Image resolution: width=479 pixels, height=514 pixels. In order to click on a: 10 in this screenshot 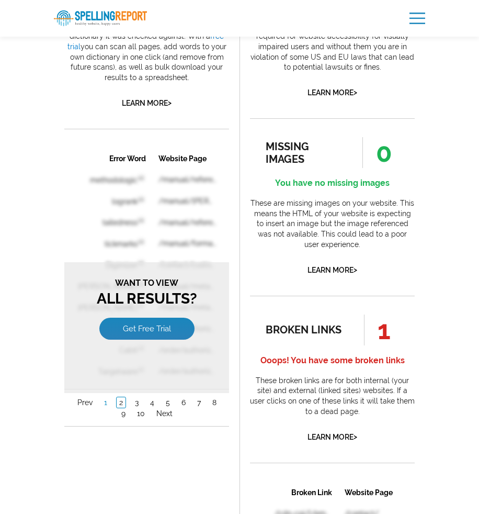, I will do `click(76, 266)`.